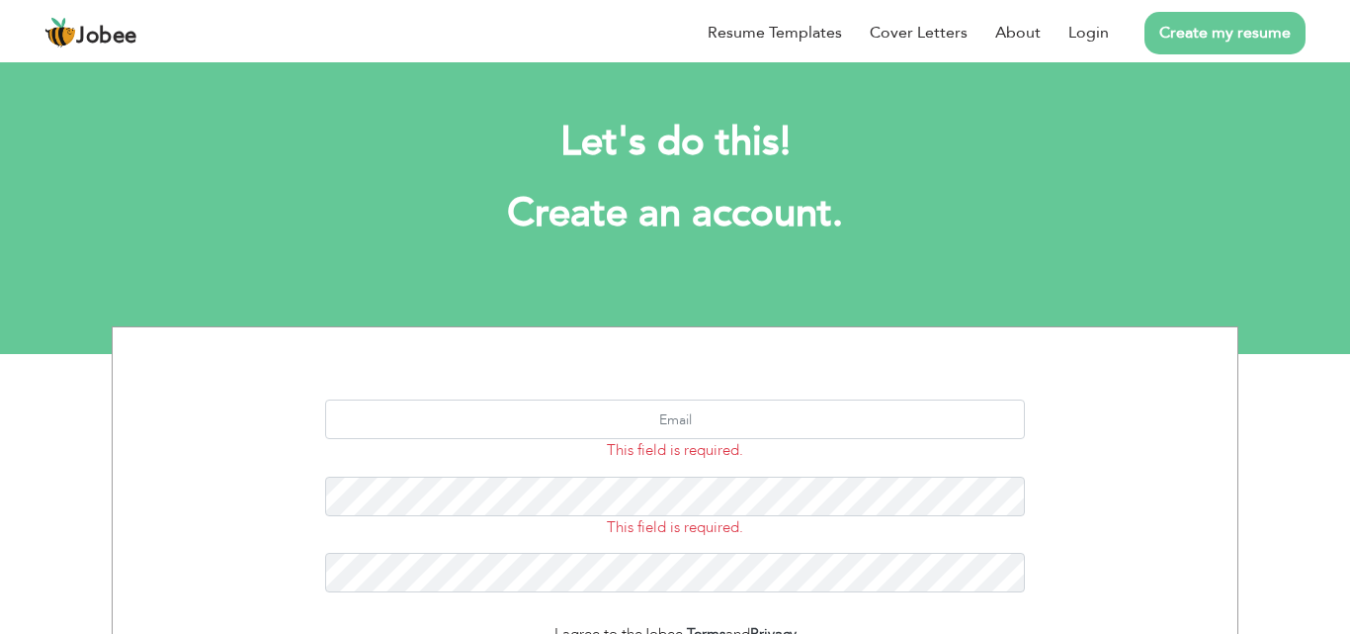 This screenshot has height=634, width=1350. What do you see at coordinates (775, 33) in the screenshot?
I see `a: Resume Templates` at bounding box center [775, 33].